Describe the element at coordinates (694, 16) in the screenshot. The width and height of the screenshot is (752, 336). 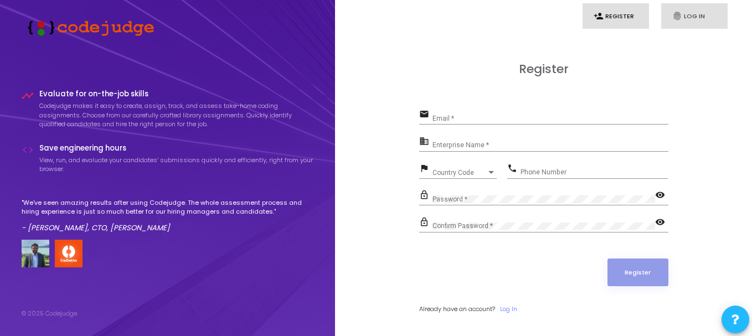
I see `a: fingerprintLog In` at that location.